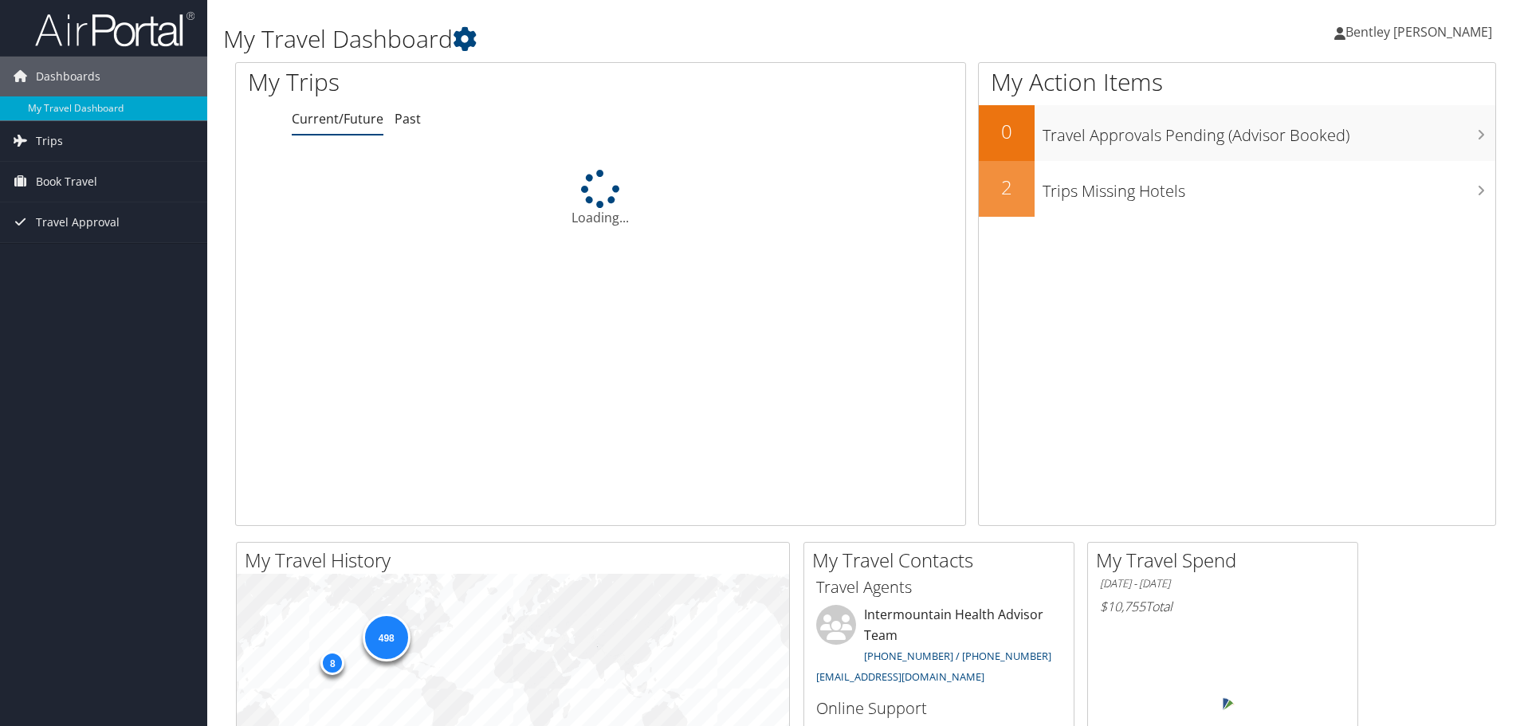 This screenshot has width=1524, height=726. I want to click on span: $10,755, so click(1122, 606).